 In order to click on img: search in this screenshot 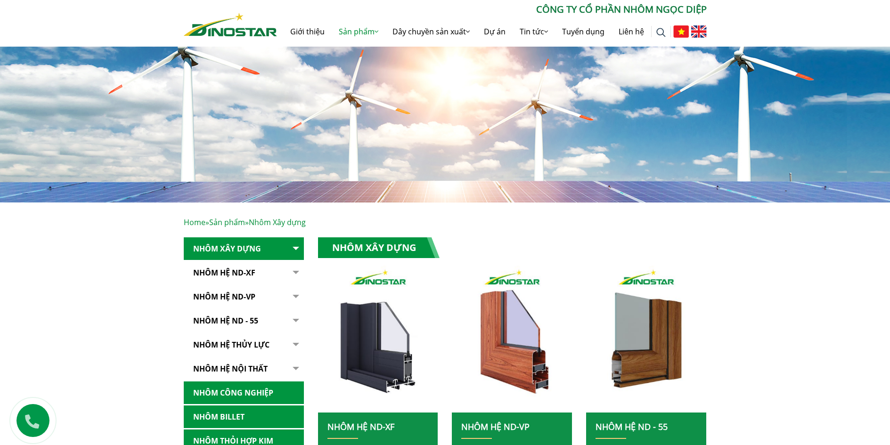, I will do `click(661, 32)`.